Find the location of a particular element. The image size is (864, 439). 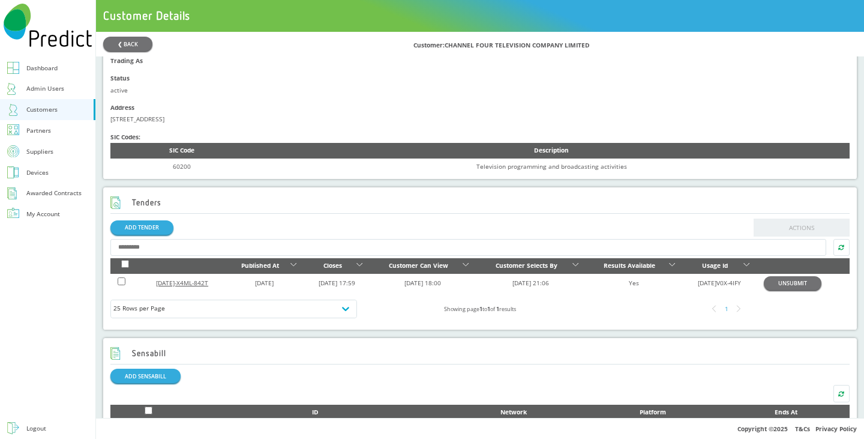

div: Customer Can View is located at coordinates (418, 265).